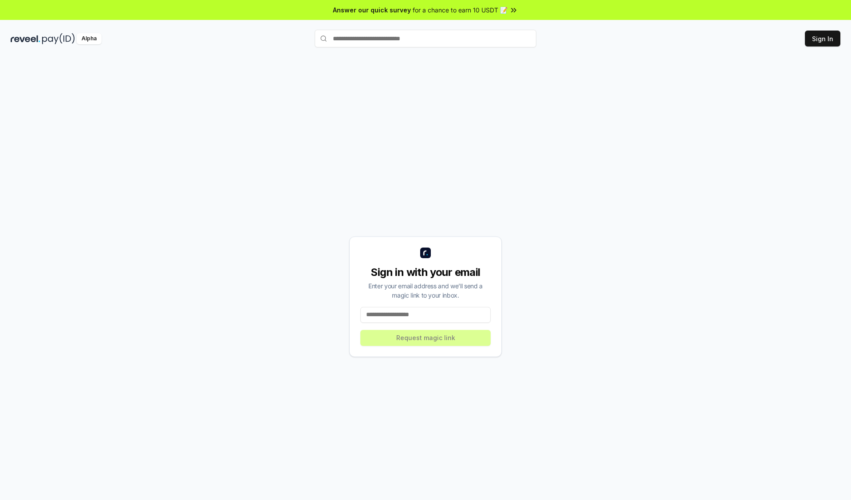 Image resolution: width=851 pixels, height=500 pixels. I want to click on img: logo_small, so click(425, 253).